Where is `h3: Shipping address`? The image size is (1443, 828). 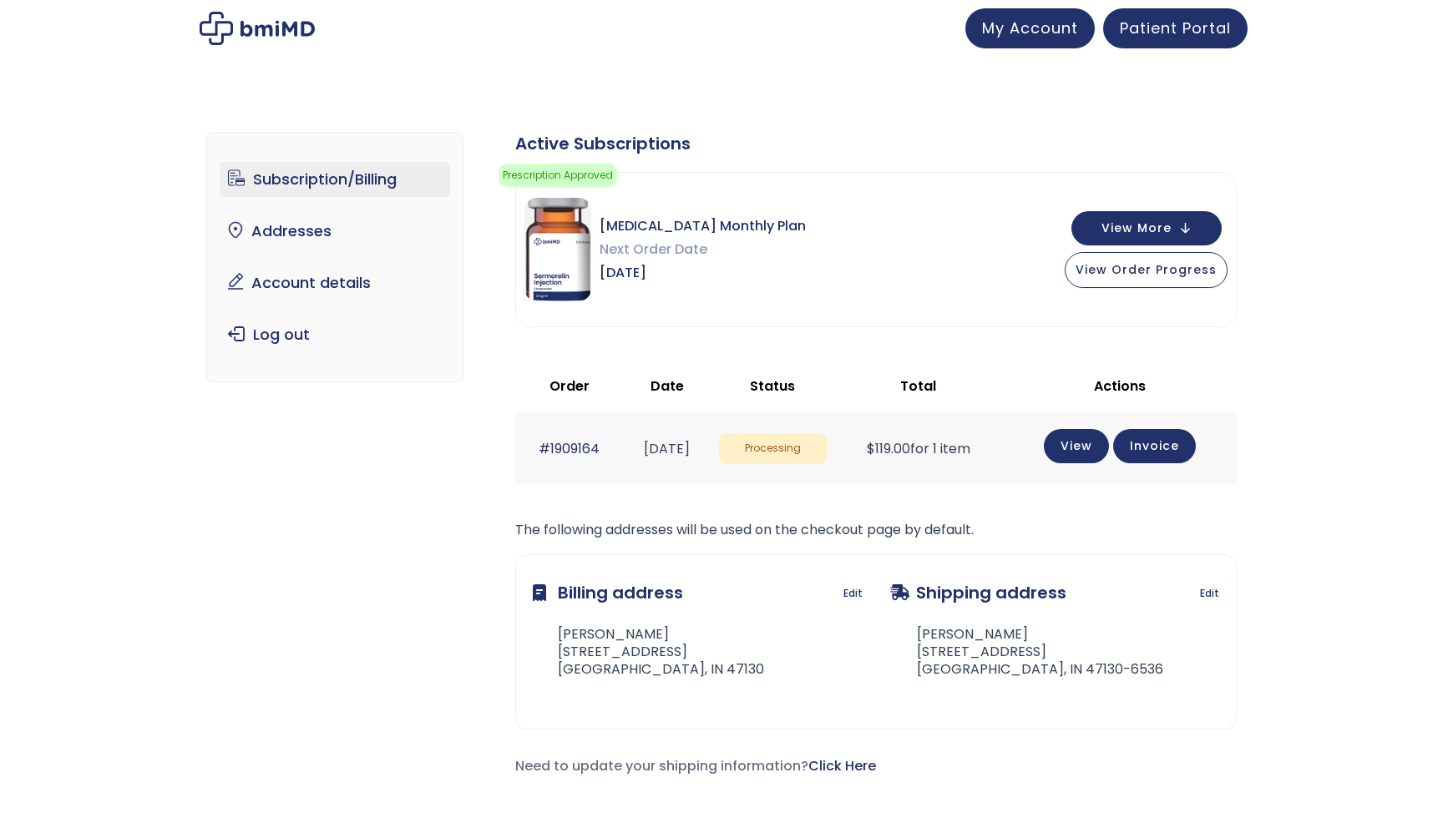 h3: Shipping address is located at coordinates (978, 593).